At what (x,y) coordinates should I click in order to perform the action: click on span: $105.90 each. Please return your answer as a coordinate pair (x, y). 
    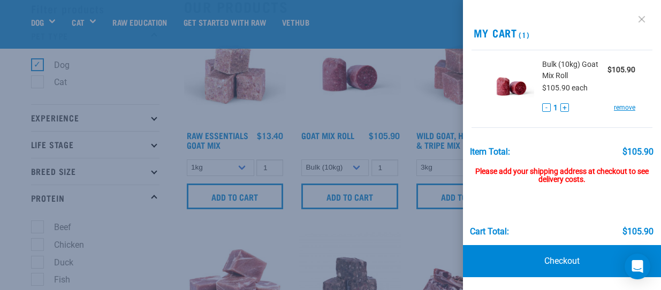
    Looking at the image, I should click on (564, 88).